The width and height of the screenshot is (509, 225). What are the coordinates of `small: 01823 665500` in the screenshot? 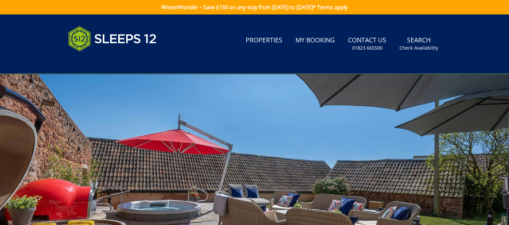 It's located at (368, 48).